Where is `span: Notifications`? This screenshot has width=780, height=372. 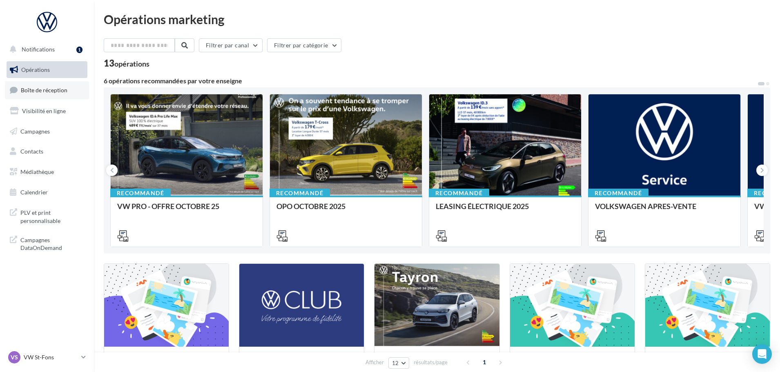 span: Notifications is located at coordinates (38, 49).